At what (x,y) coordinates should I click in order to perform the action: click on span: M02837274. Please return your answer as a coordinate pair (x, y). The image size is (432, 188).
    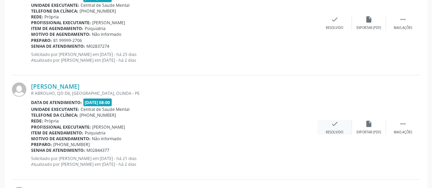
    Looking at the image, I should click on (98, 46).